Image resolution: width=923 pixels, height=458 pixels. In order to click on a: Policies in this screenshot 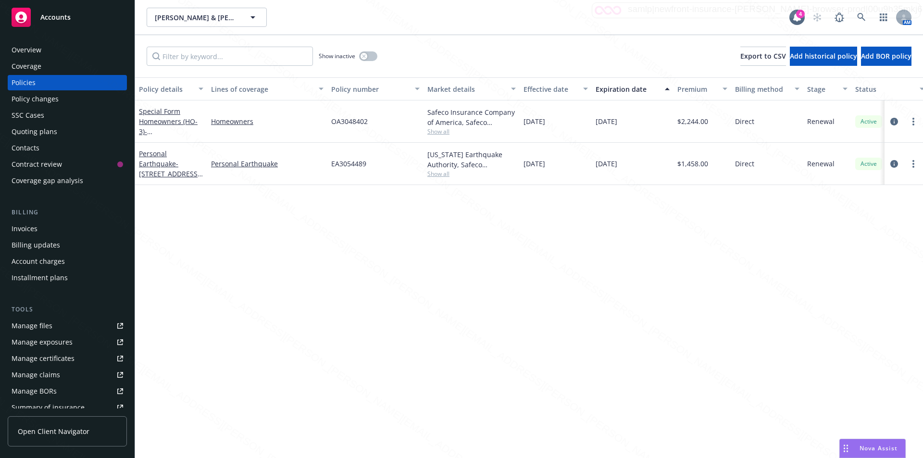, I will do `click(67, 83)`.